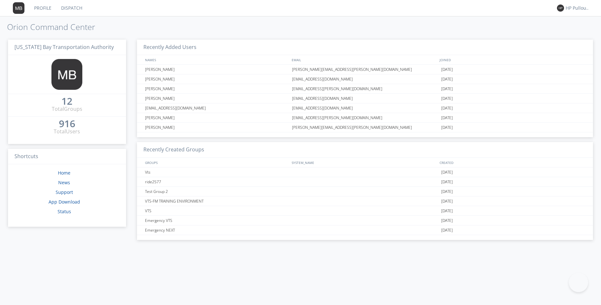 Image resolution: width=601 pixels, height=305 pixels. I want to click on div: Total Users, so click(67, 131).